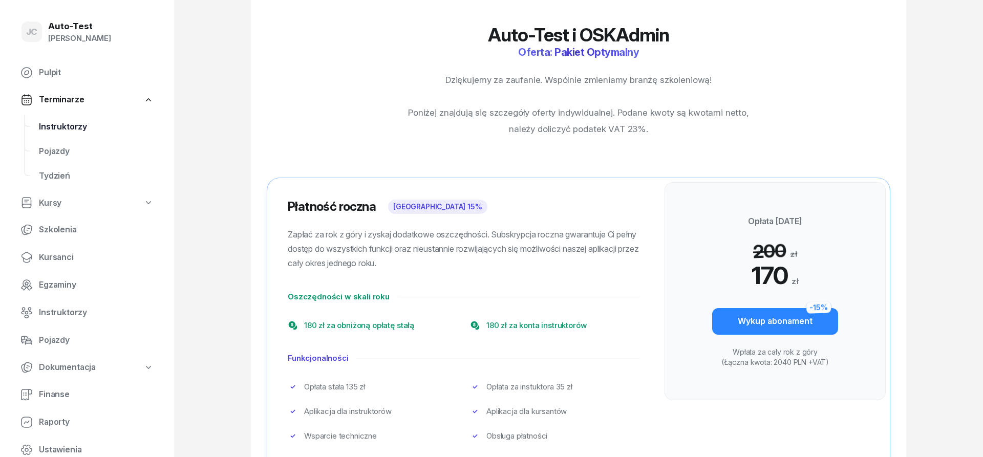  What do you see at coordinates (61, 100) in the screenshot?
I see `span: Terminarze` at bounding box center [61, 100].